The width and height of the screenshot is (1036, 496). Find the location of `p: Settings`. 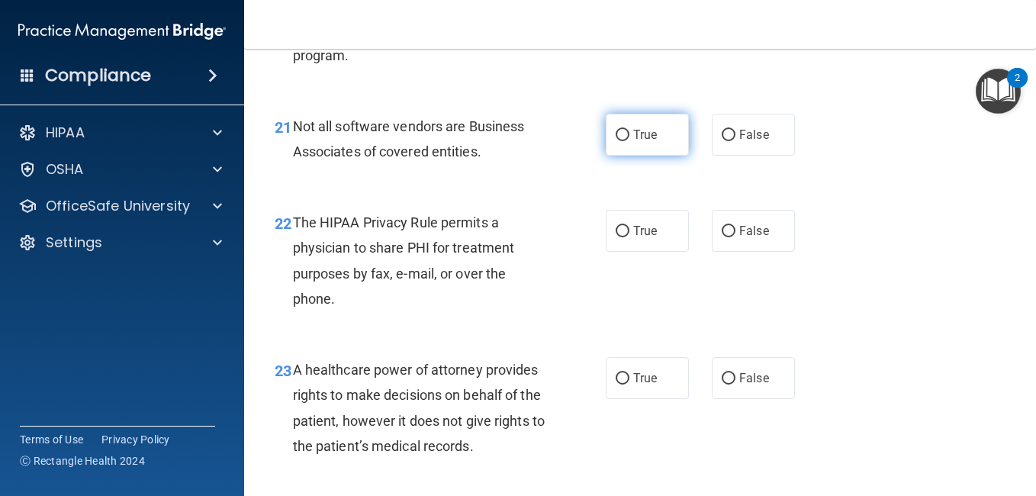

p: Settings is located at coordinates (74, 243).